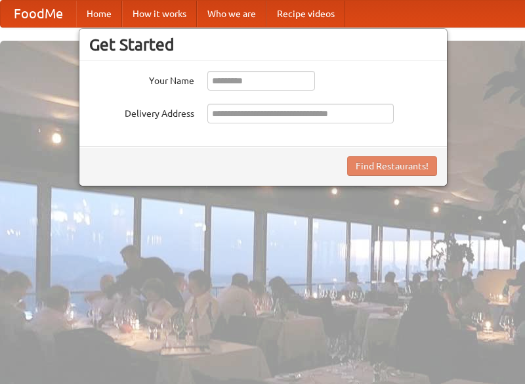 This screenshot has width=525, height=384. I want to click on a: FoodMe, so click(38, 14).